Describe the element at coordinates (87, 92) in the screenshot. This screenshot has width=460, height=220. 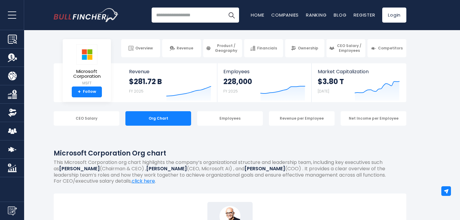
I see `a: +Follow` at that location.